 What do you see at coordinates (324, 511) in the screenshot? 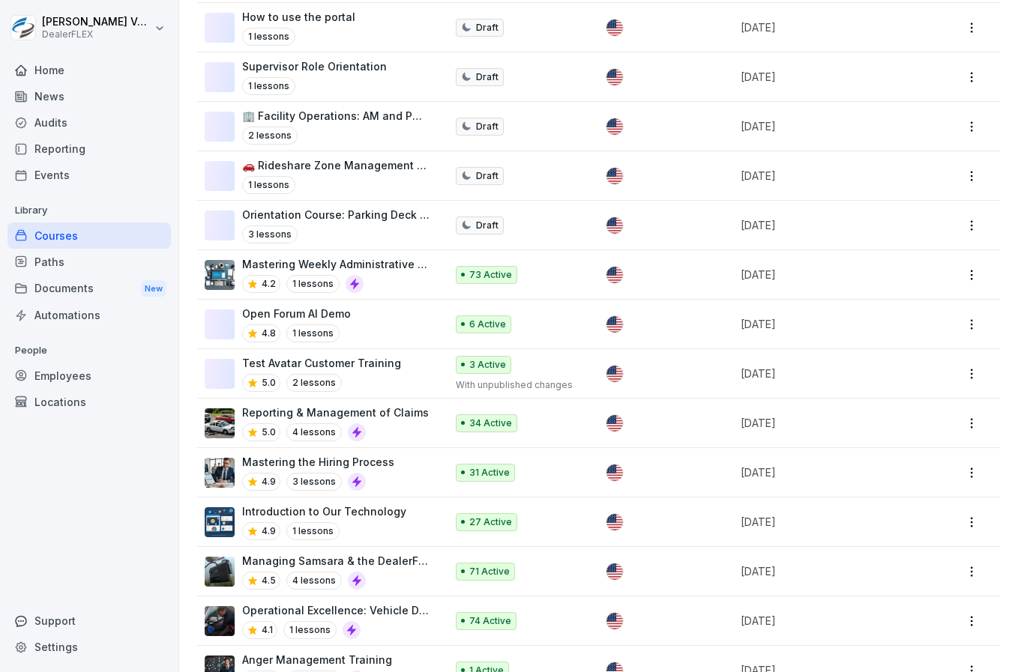
I see `p: Introduction to Our Technology` at bounding box center [324, 511].